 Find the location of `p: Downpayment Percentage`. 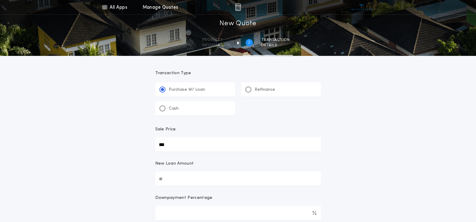

p: Downpayment Percentage is located at coordinates (184, 198).